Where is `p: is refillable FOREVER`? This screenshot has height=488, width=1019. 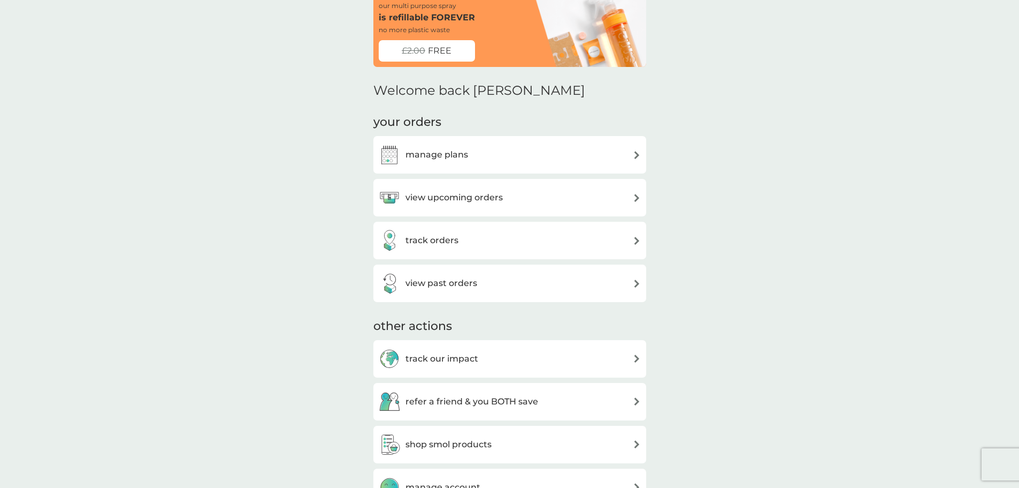 p: is refillable FOREVER is located at coordinates (427, 18).